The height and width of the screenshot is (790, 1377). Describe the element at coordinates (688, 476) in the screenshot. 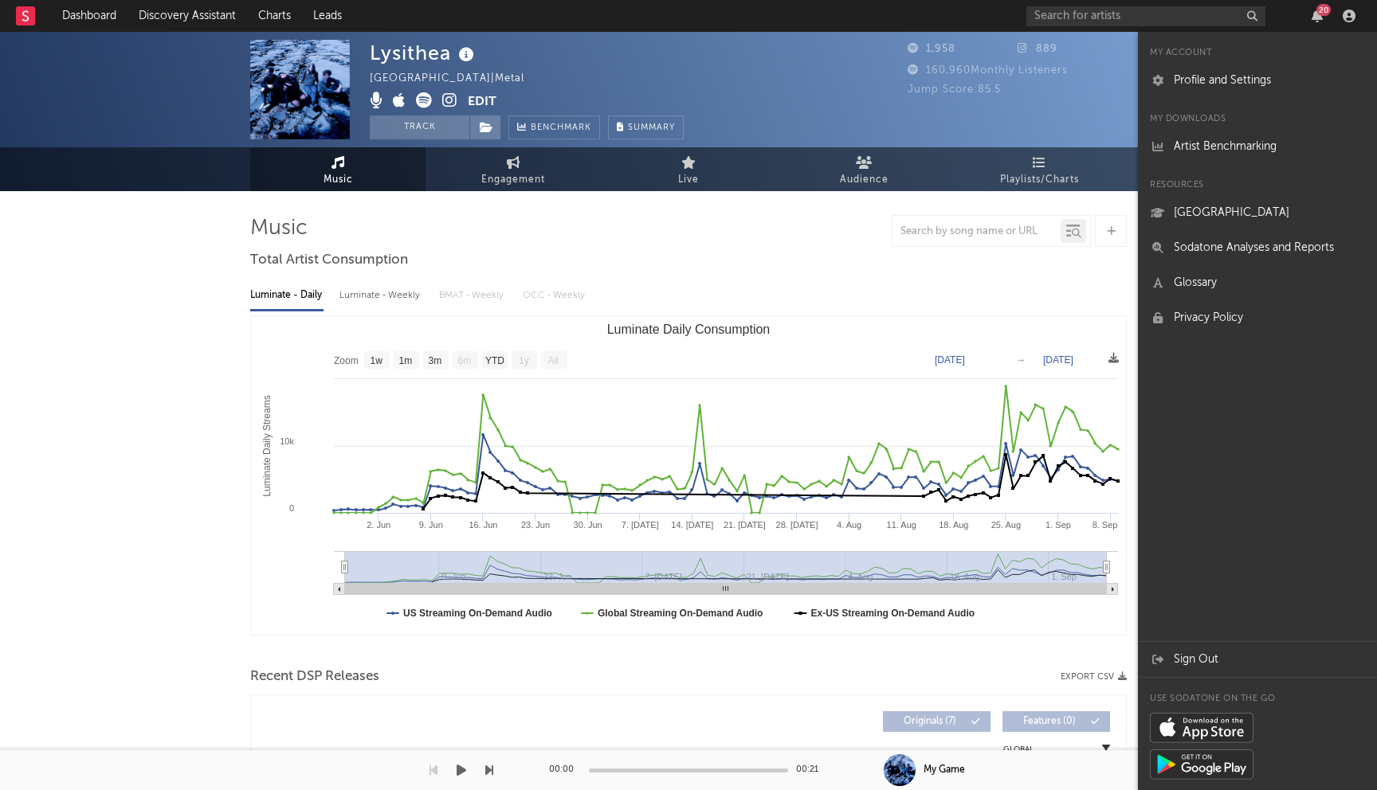

I see `svg: Luminate Daily Consumption` at that location.